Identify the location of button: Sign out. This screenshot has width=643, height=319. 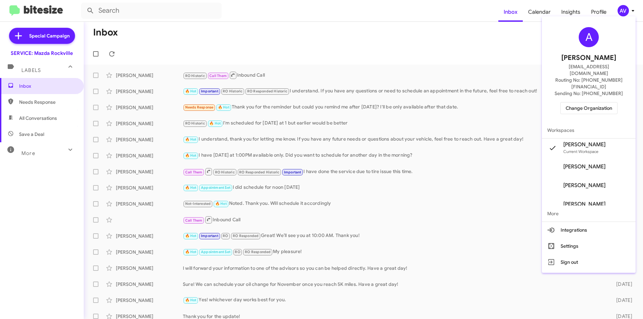
(589, 262).